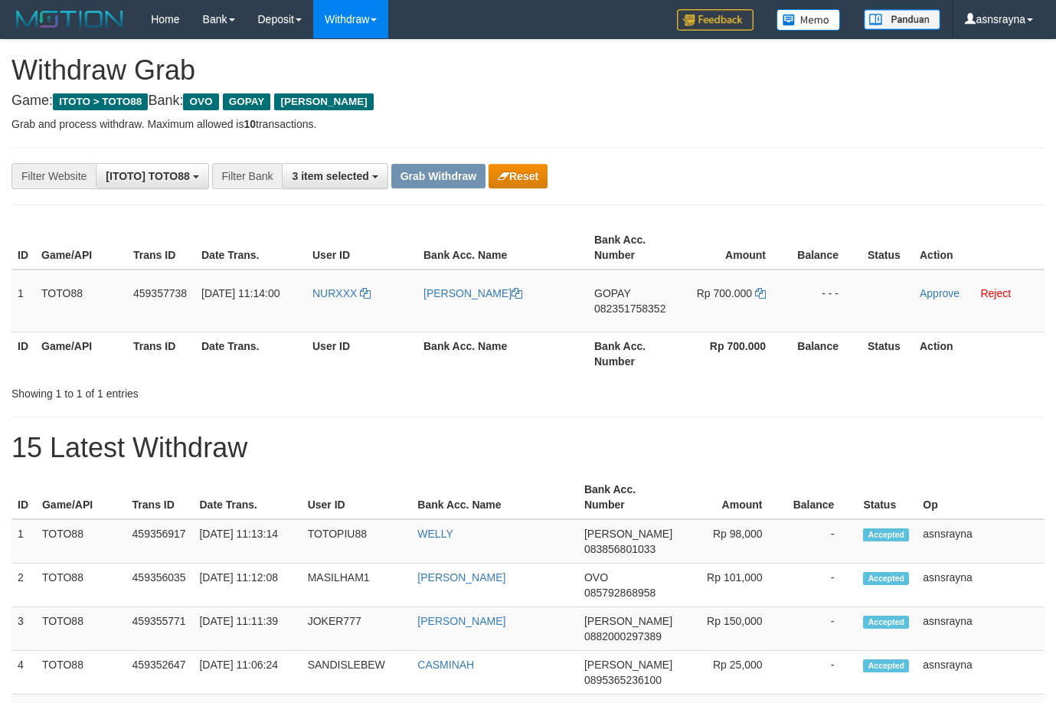  Describe the element at coordinates (335, 176) in the screenshot. I see `button: 3 item selected` at that location.